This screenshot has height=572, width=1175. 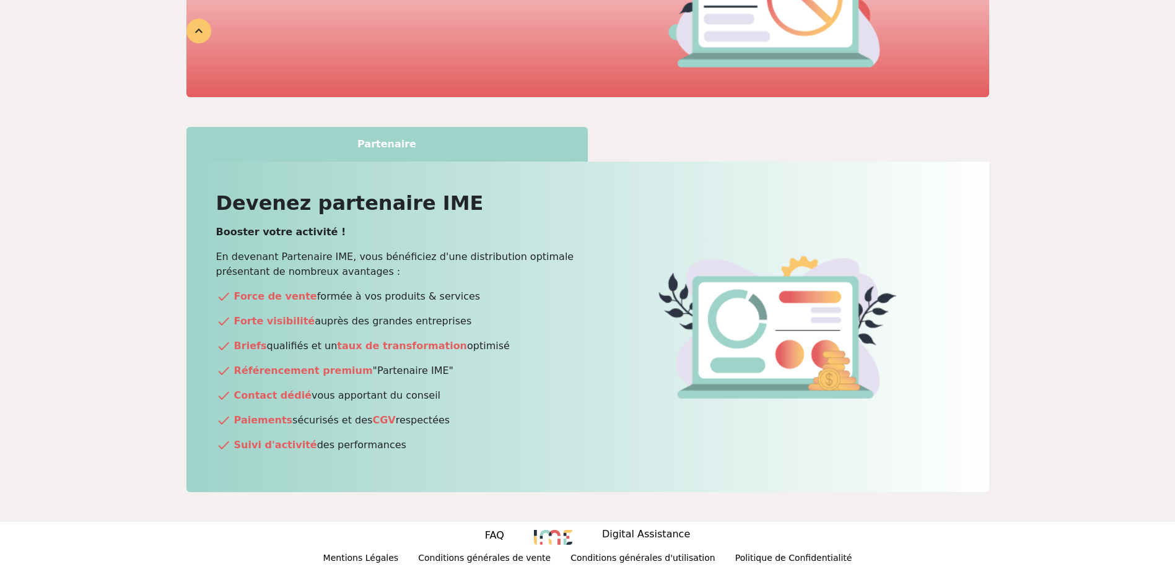 What do you see at coordinates (398, 371) in the screenshot?
I see `p: "Partenaire IME"` at bounding box center [398, 371].